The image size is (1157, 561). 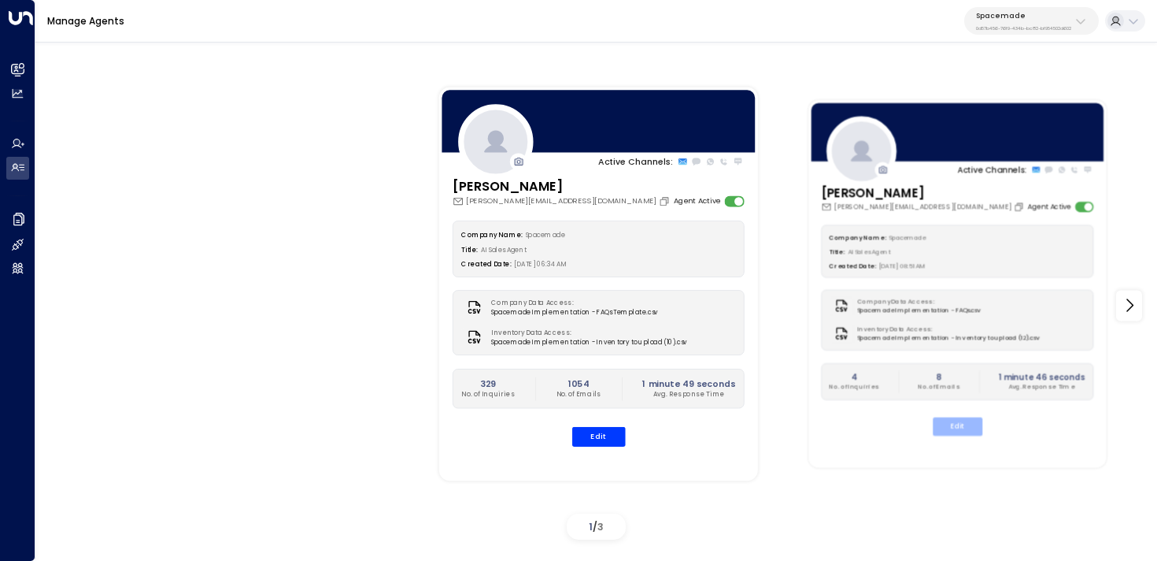 I want to click on a: Manage Agents, so click(x=86, y=20).